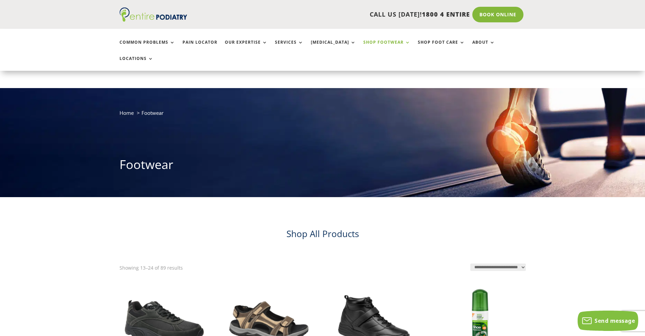  Describe the element at coordinates (153, 20) in the screenshot. I see `a: Entire Podiatry` at that location.